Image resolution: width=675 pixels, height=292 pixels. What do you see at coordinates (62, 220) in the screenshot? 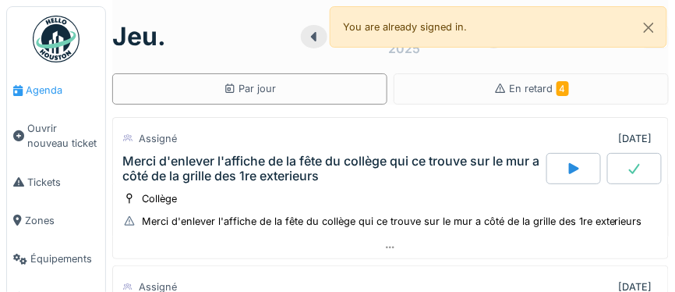
I see `span: Zones` at bounding box center [62, 220].